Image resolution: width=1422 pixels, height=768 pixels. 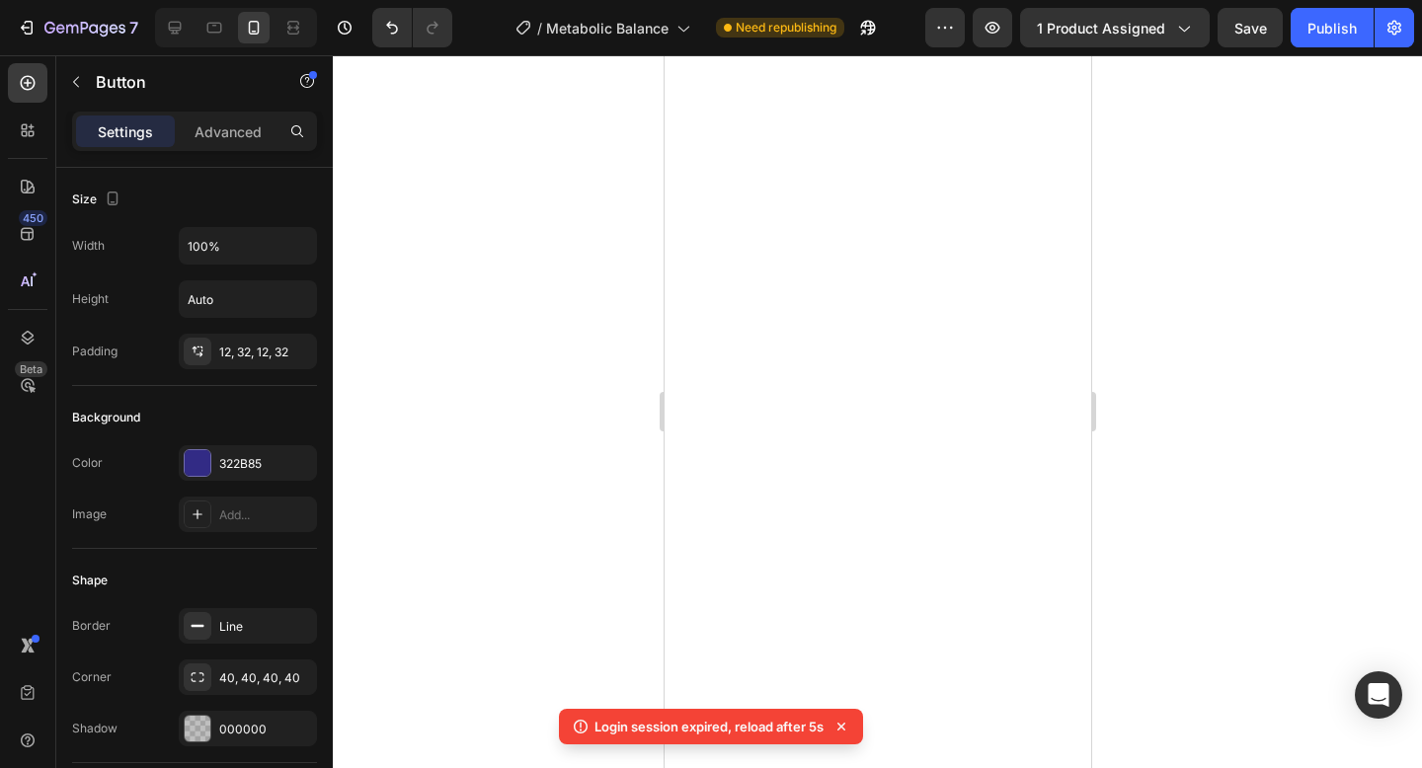 What do you see at coordinates (709, 727) in the screenshot?
I see `p: Login session expired, reload after 5s` at bounding box center [709, 727].